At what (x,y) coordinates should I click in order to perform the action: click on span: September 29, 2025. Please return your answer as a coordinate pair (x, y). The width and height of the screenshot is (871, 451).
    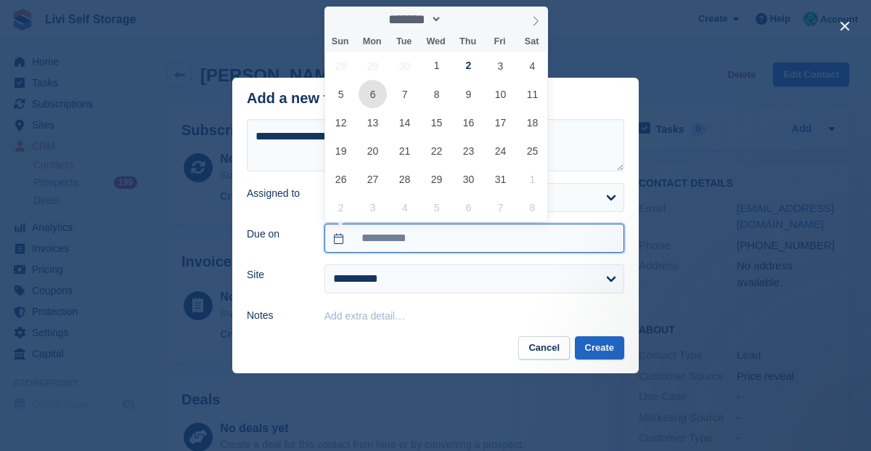
    Looking at the image, I should click on (372, 65).